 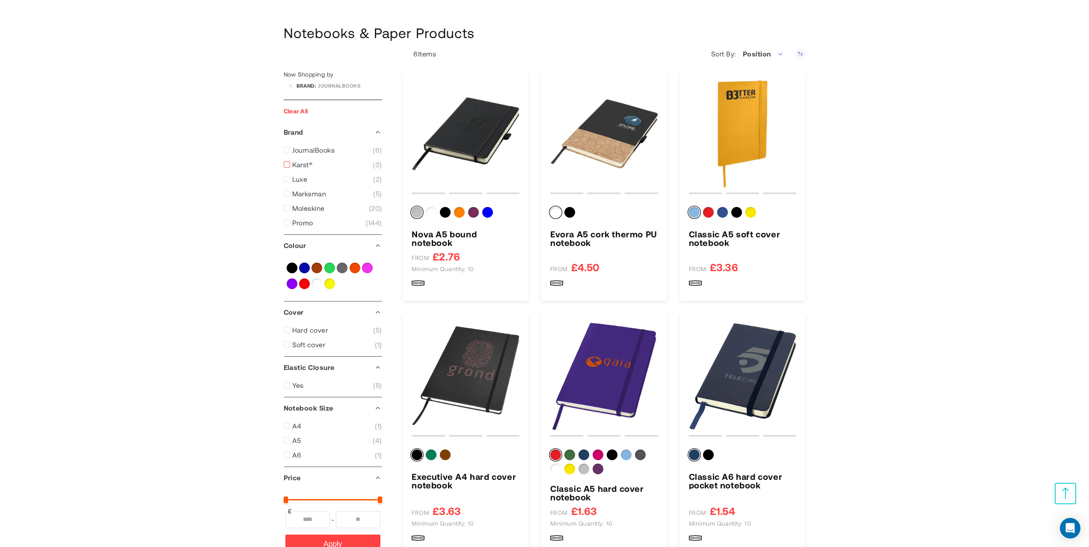 What do you see at coordinates (604, 134) in the screenshot?
I see `a: Evora A5 cork thermo PU notebook` at bounding box center [604, 134].